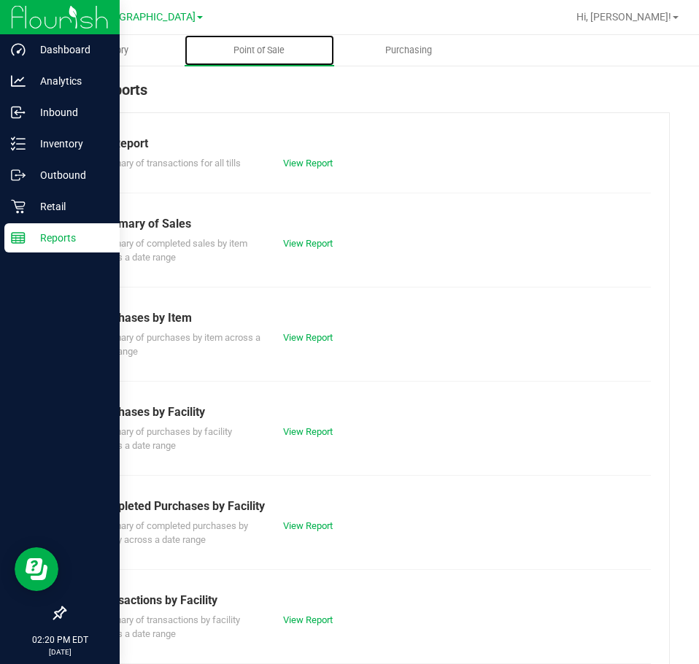 This screenshot has height=664, width=699. Describe the element at coordinates (171, 533) in the screenshot. I see `span: Summary of completed purchases by facility across a date range` at that location.